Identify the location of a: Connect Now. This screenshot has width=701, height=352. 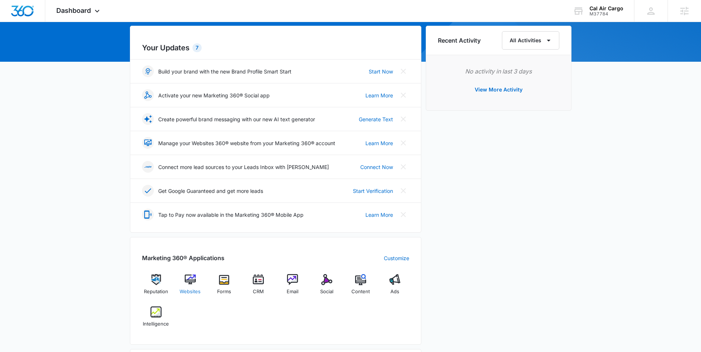
(376, 167).